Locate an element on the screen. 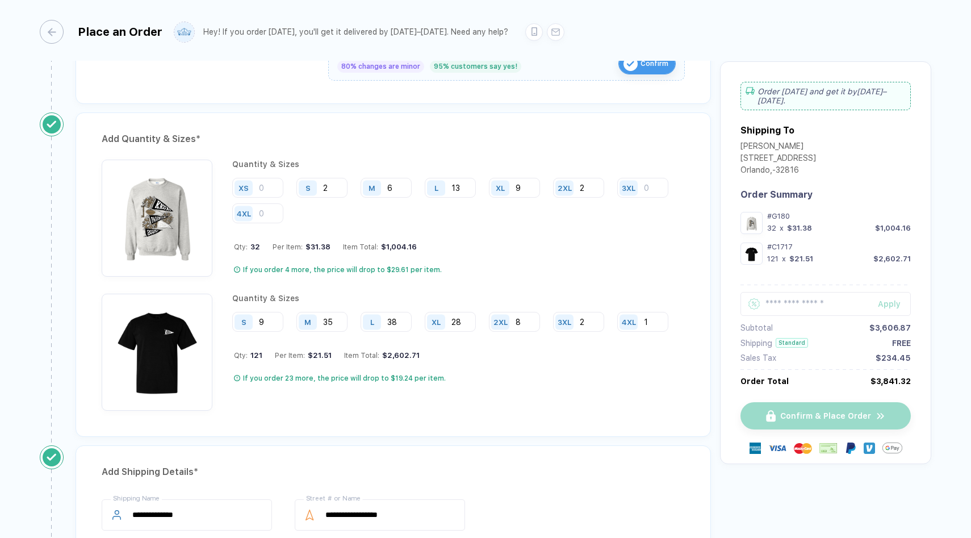 The width and height of the screenshot is (971, 538). div: Shipping is located at coordinates (757, 343).